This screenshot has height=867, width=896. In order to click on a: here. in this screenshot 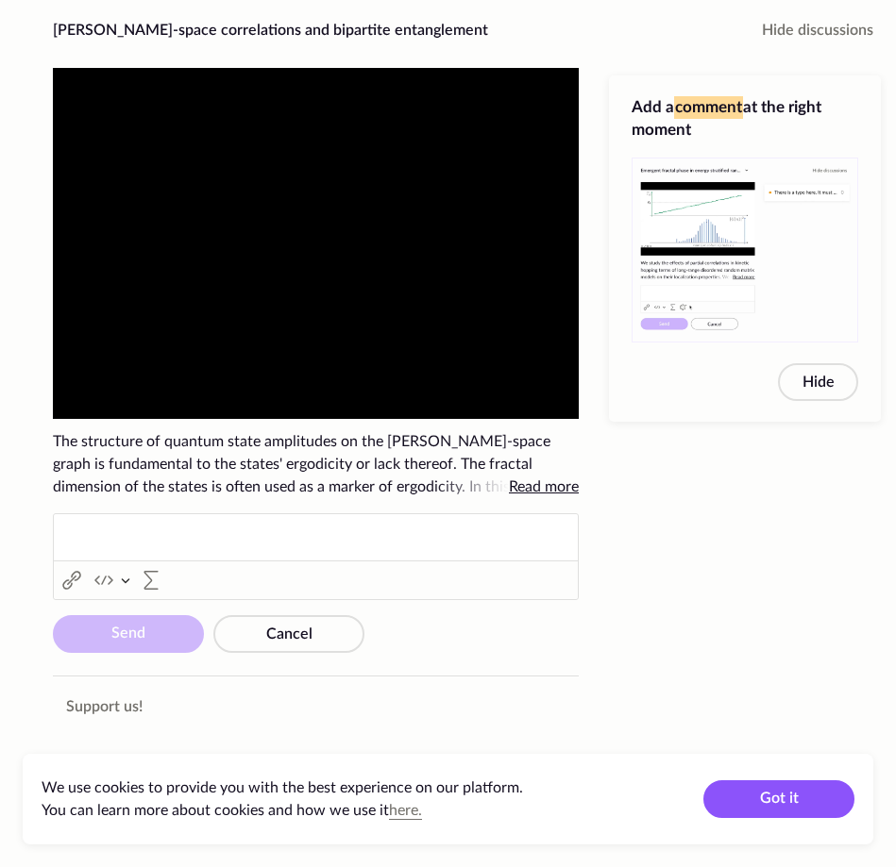, I will do `click(405, 811)`.